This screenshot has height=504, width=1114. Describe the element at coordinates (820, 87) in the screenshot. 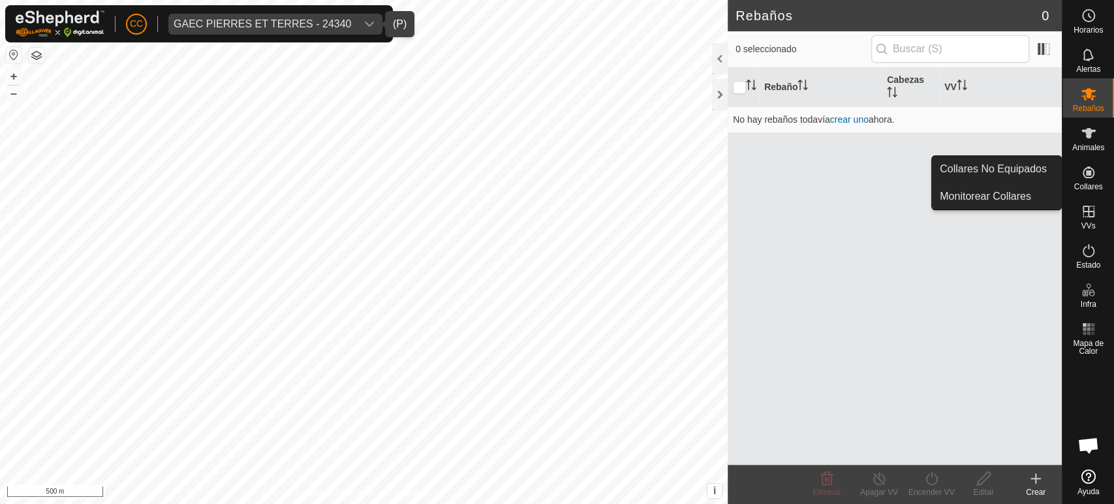

I see `th: Rebaño` at that location.